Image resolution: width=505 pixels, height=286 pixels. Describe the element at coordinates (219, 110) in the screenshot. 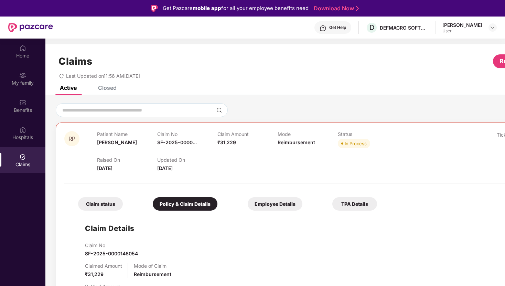

I see `img: svg+xml;base64,PHN2ZyBpZD0iU2VhcmNoLTMyeDMyIiB4bWxucz0iaHR0cDovL3d3dy53My5vcmcvMjAwMC9zdmciIHdpZH...` at that location.